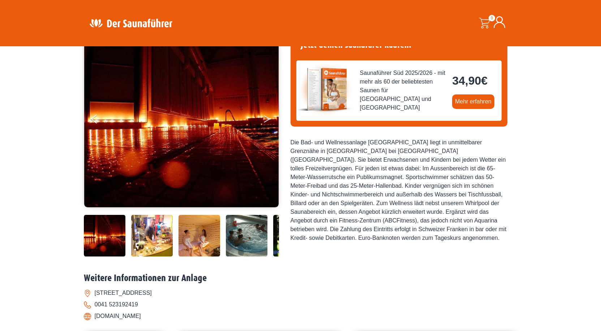 Image resolution: width=601 pixels, height=331 pixels. What do you see at coordinates (470, 81) in the screenshot?
I see `bdi: 34,90` at bounding box center [470, 81].